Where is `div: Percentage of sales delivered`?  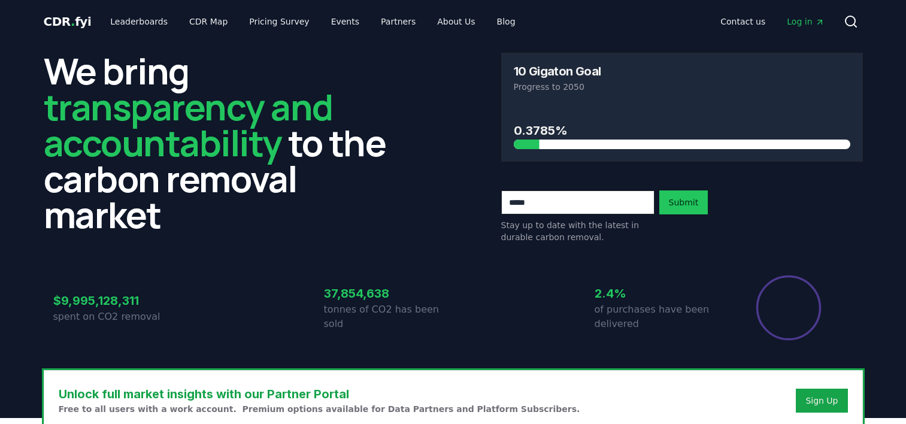
div: Percentage of sales delivered is located at coordinates (789, 308).